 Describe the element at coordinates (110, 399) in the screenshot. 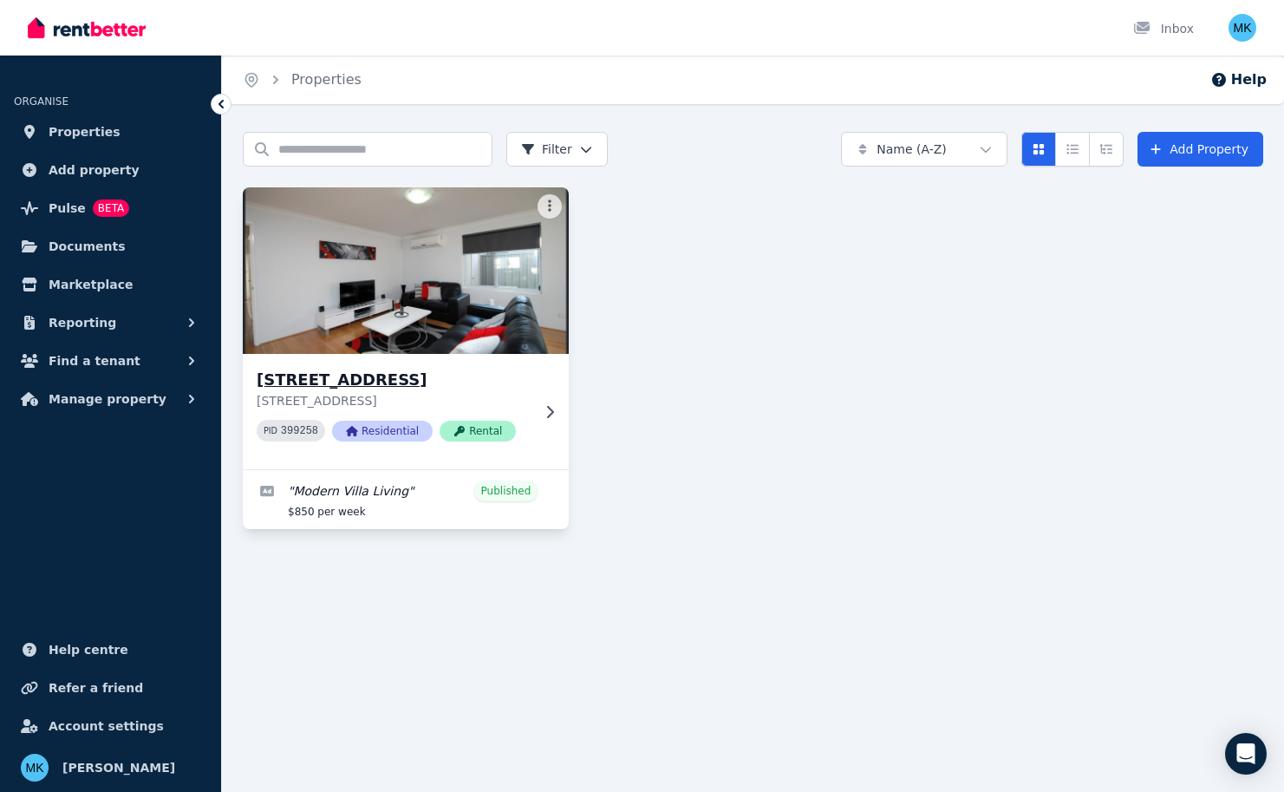

I see `button: Manage property` at that location.